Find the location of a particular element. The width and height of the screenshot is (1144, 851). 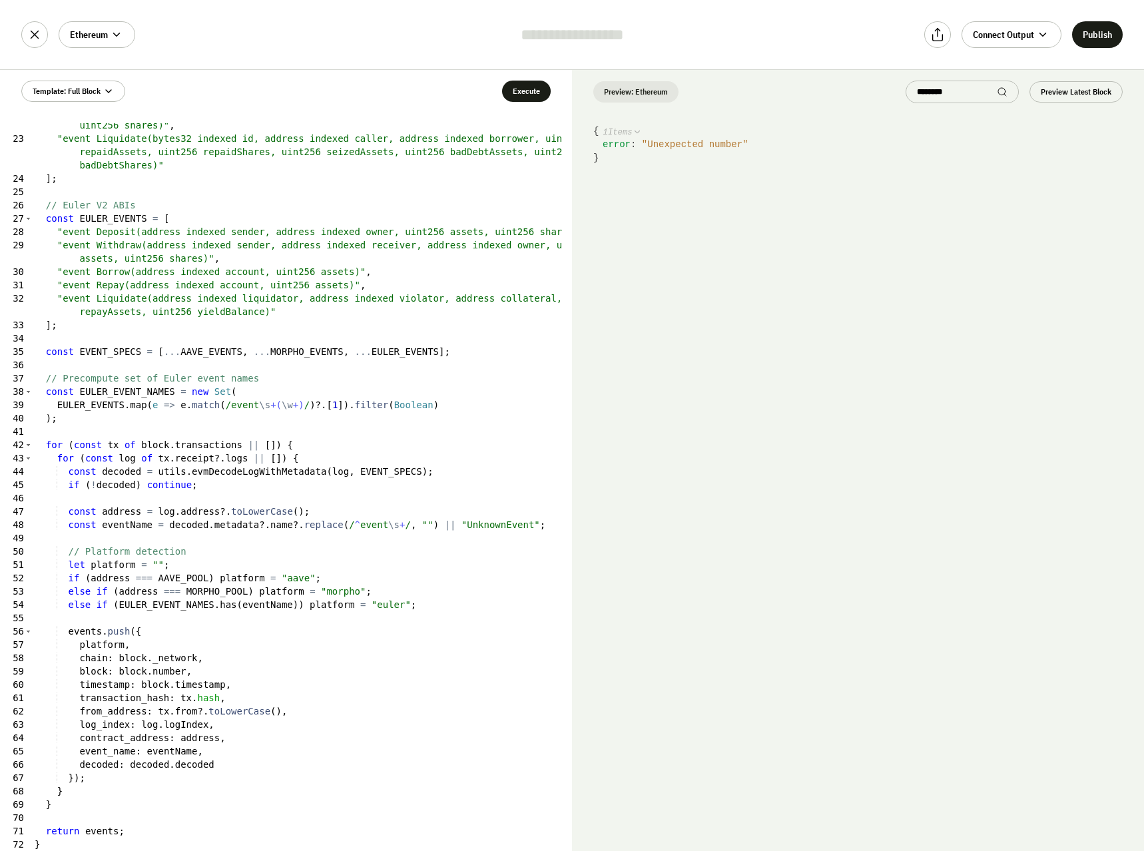

span: Toggle code folding, rows 42 through 69 is located at coordinates (28, 445).